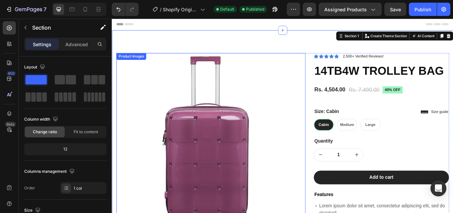 Image resolution: width=453 pixels, height=213 pixels. Describe the element at coordinates (35, 67) in the screenshot. I see `div: Layout` at that location.